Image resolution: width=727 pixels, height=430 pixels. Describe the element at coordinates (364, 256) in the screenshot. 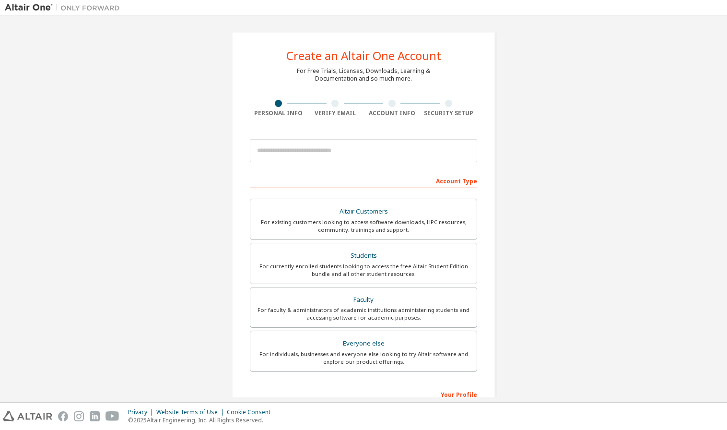

I see `div: Students` at that location.